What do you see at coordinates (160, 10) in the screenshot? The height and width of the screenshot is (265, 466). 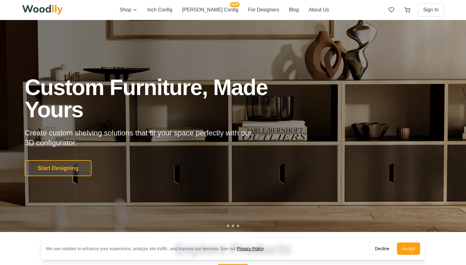 I see `button: Inch Config` at bounding box center [160, 10].